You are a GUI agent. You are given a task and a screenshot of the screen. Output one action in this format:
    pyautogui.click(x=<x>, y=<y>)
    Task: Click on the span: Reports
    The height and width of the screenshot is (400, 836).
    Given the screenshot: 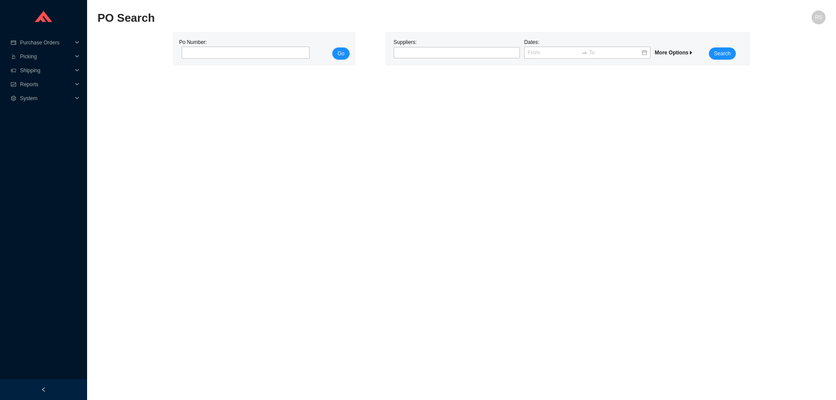 What is the action you would take?
    pyautogui.click(x=46, y=84)
    